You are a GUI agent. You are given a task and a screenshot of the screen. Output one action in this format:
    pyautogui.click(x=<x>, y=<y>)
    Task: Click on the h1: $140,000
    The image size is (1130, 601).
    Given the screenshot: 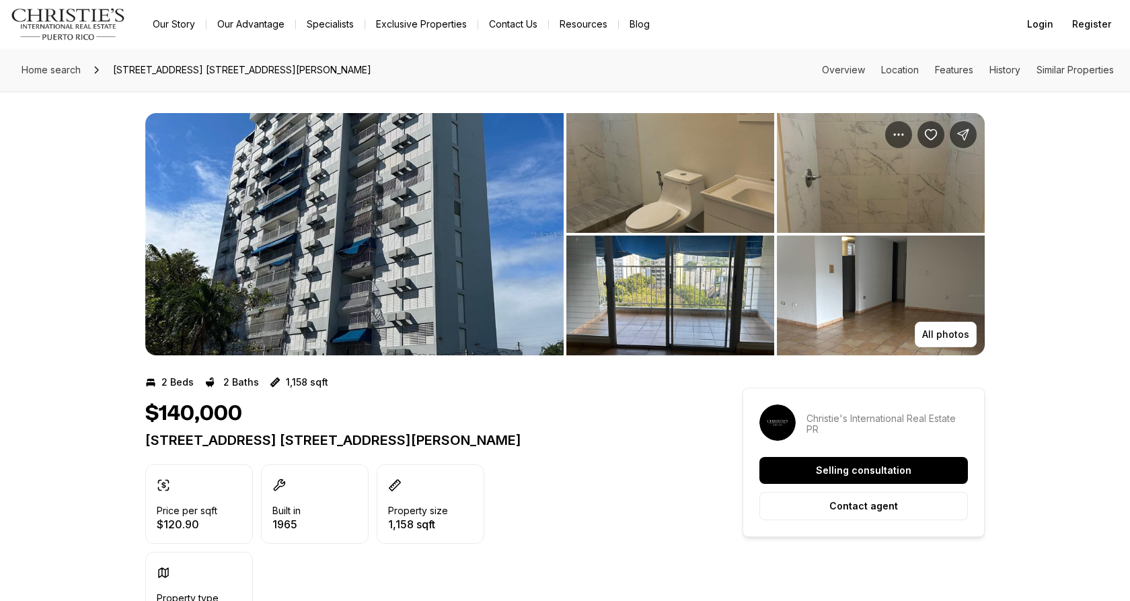 What is the action you would take?
    pyautogui.click(x=194, y=414)
    